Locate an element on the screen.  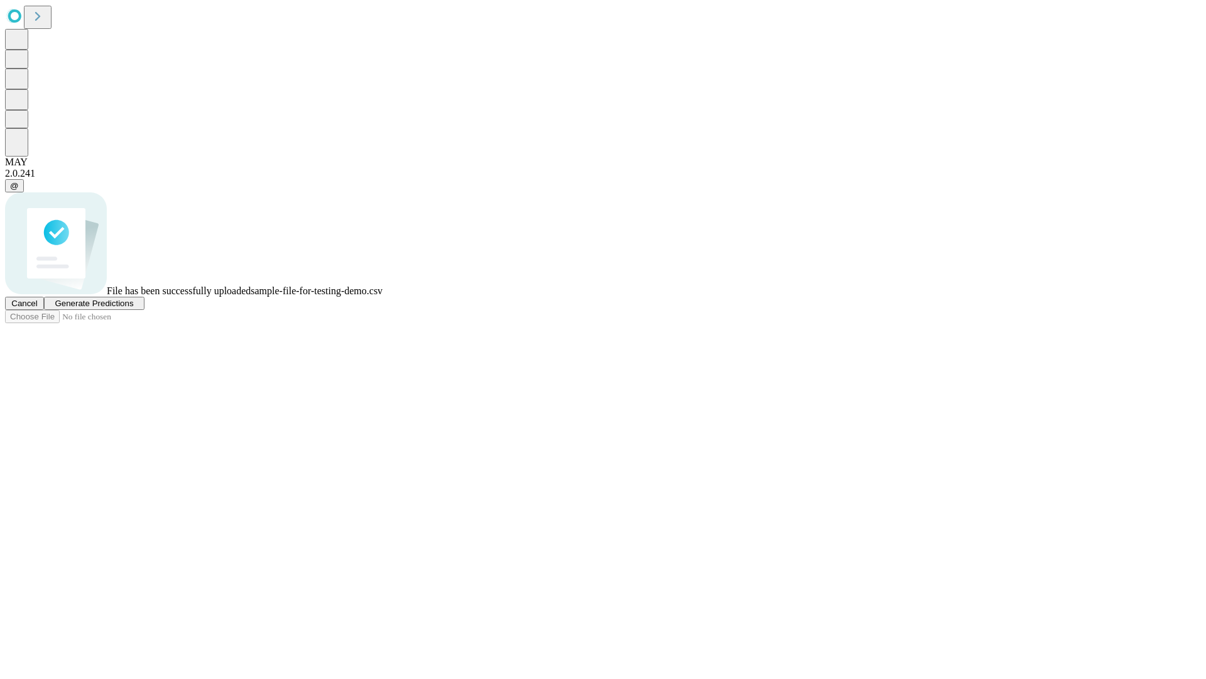
button: Cancel is located at coordinates (25, 303).